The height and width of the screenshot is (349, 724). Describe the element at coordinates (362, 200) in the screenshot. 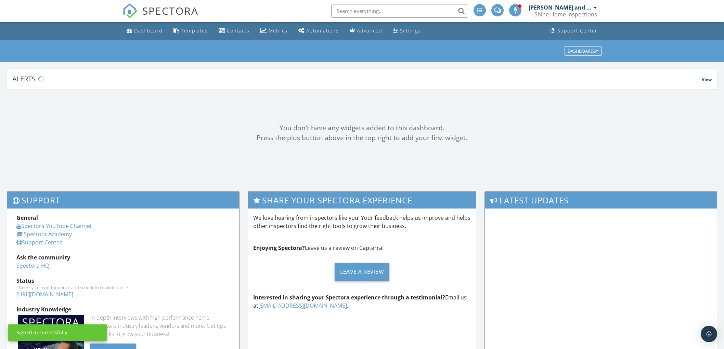

I see `h3: Share Your Spectora Experience` at that location.